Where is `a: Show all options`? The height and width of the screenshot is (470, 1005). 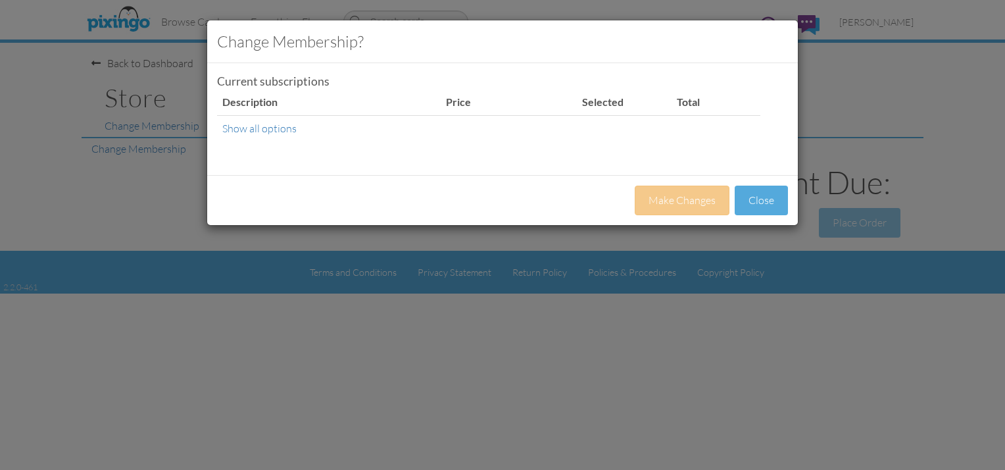 a: Show all options is located at coordinates (259, 128).